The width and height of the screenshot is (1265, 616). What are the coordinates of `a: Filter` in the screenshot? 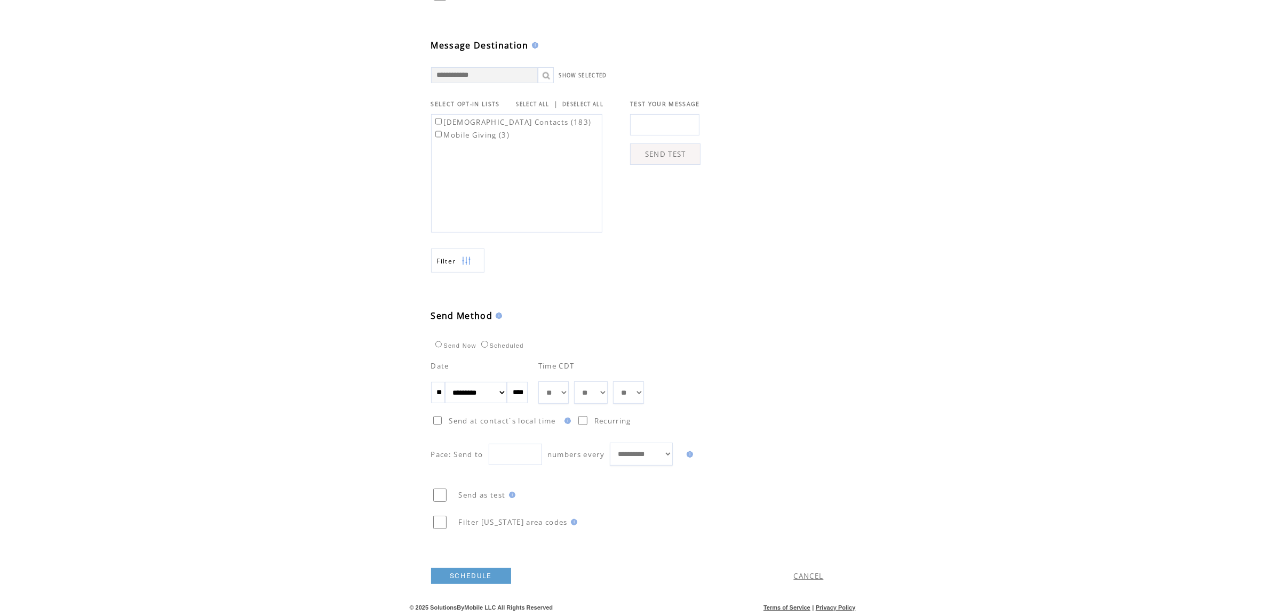 It's located at (458, 260).